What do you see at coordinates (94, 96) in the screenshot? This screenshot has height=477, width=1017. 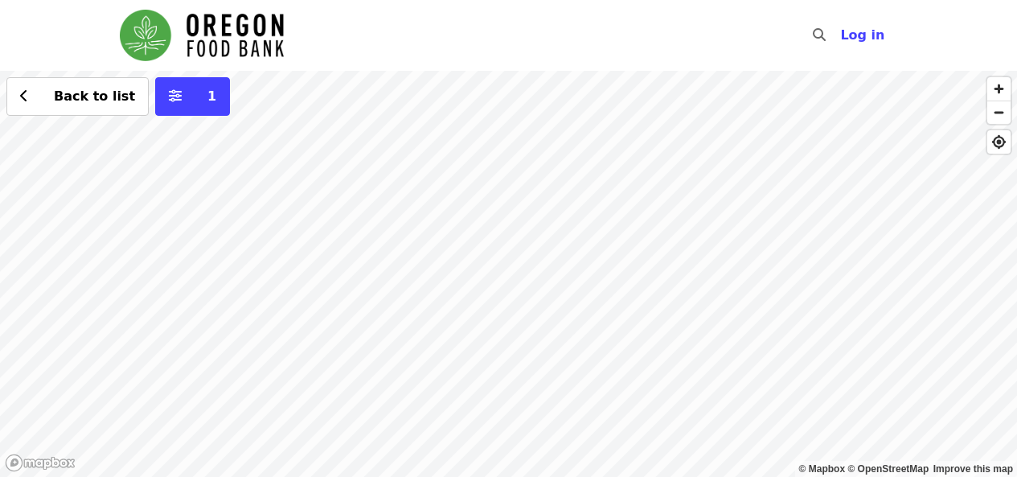 I see `span: Back to list` at bounding box center [94, 96].